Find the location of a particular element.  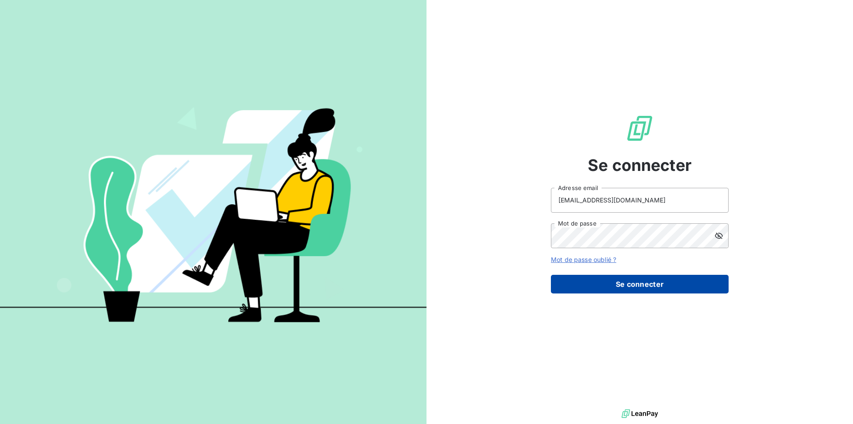

input: placeholder is located at coordinates (640, 200).